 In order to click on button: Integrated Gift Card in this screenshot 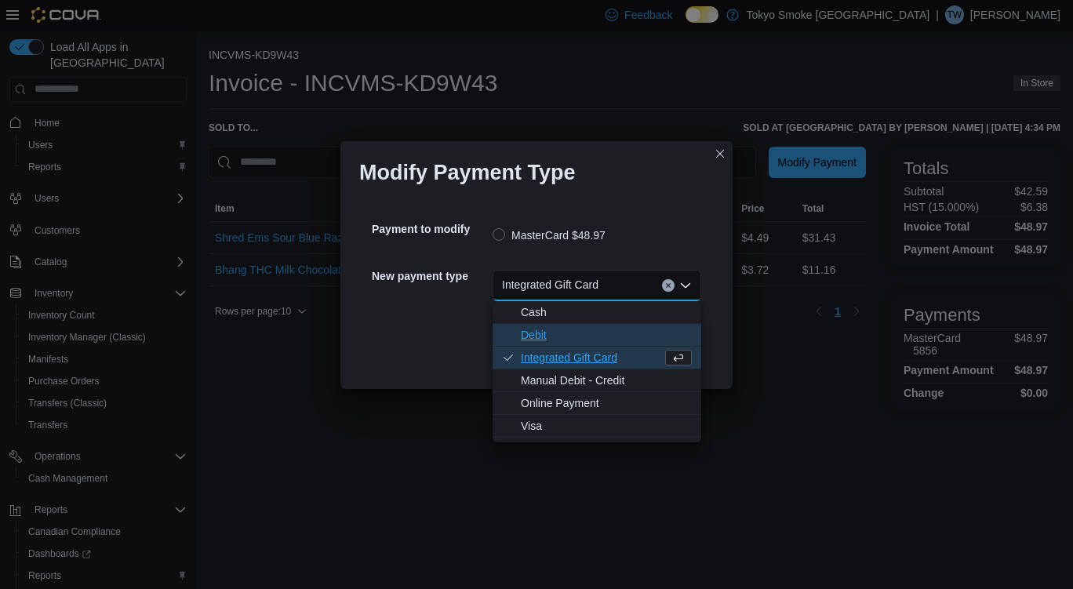, I will do `click(597, 358)`.